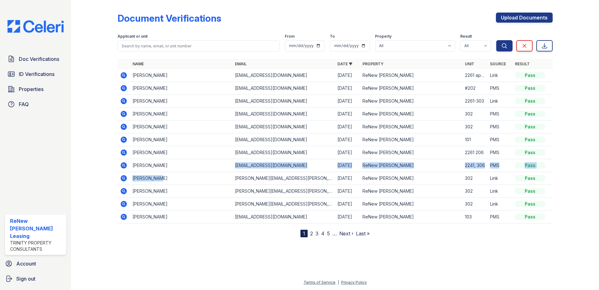 The image size is (599, 290). Describe the element at coordinates (523, 64) in the screenshot. I see `a: Result` at that location.